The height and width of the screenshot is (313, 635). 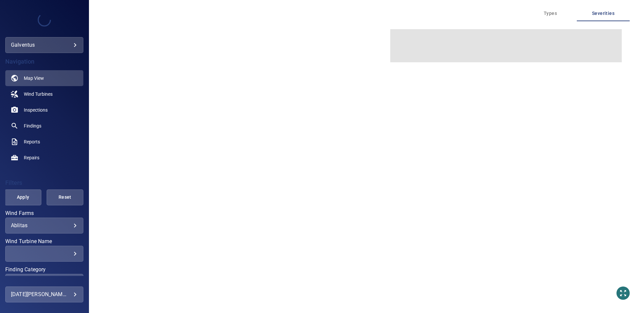 What do you see at coordinates (44, 282) in the screenshot?
I see `div: Finding Category` at bounding box center [44, 282].